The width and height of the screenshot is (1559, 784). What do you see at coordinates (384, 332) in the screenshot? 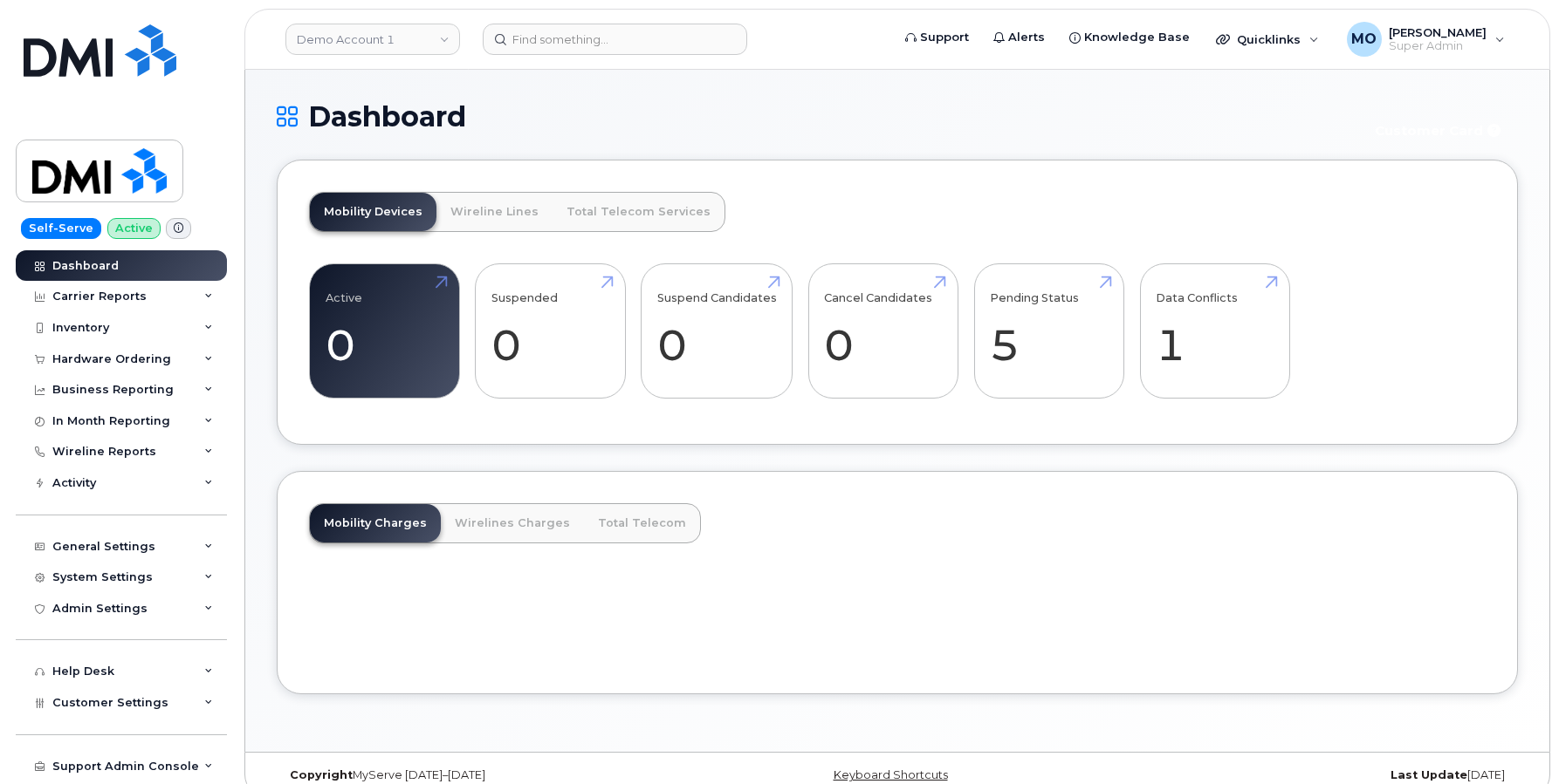
I see `a: Active 0` at bounding box center [384, 332].